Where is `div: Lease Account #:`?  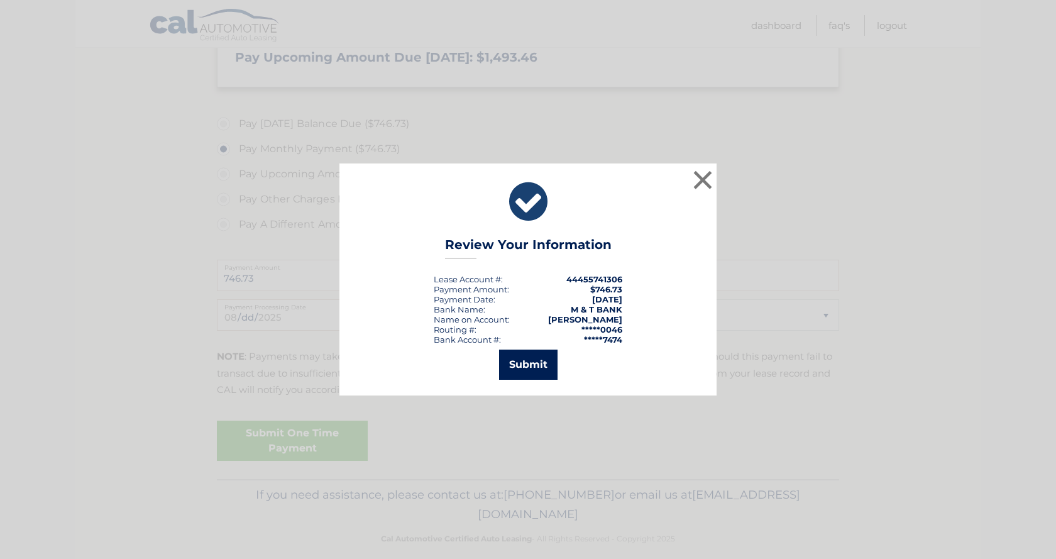 div: Lease Account #: is located at coordinates (468, 279).